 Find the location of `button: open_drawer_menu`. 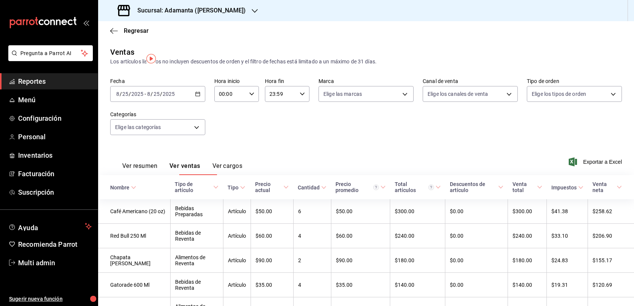

button: open_drawer_menu is located at coordinates (86, 23).